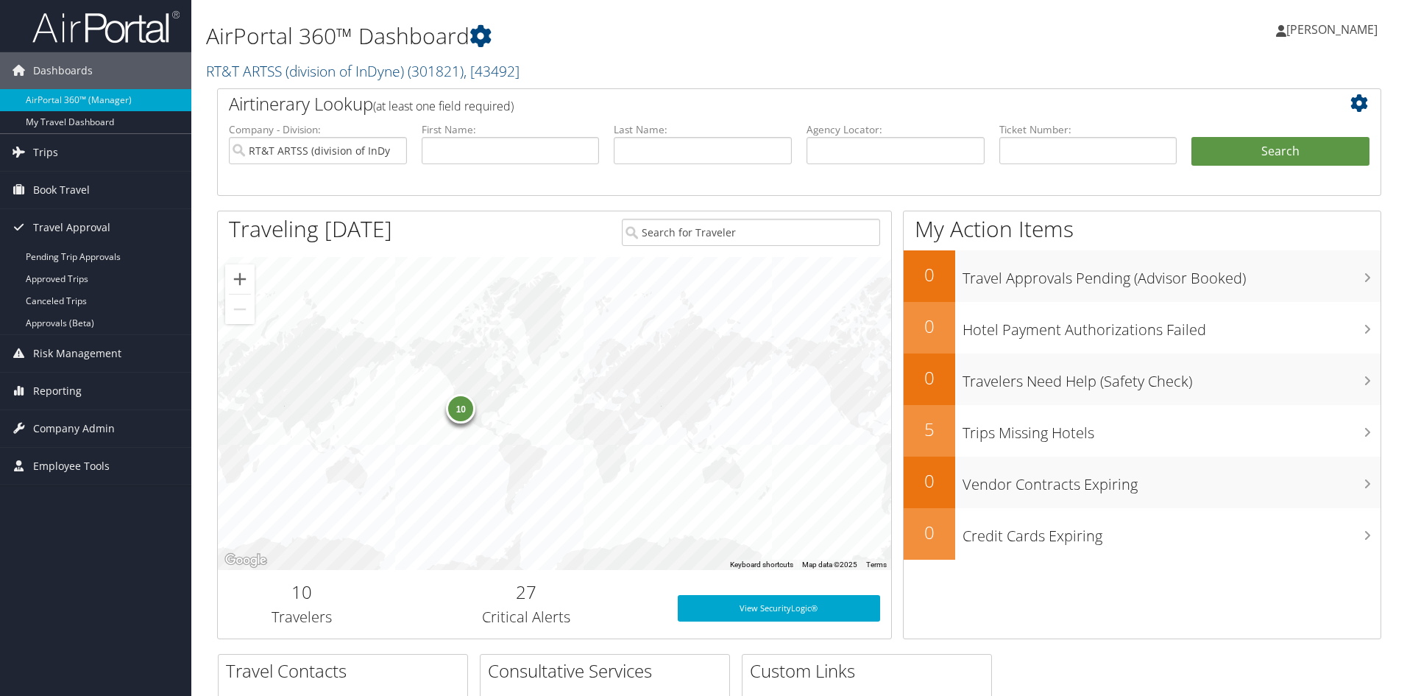 This screenshot has width=1407, height=696. I want to click on button: Keyboard shortcuts, so click(762, 565).